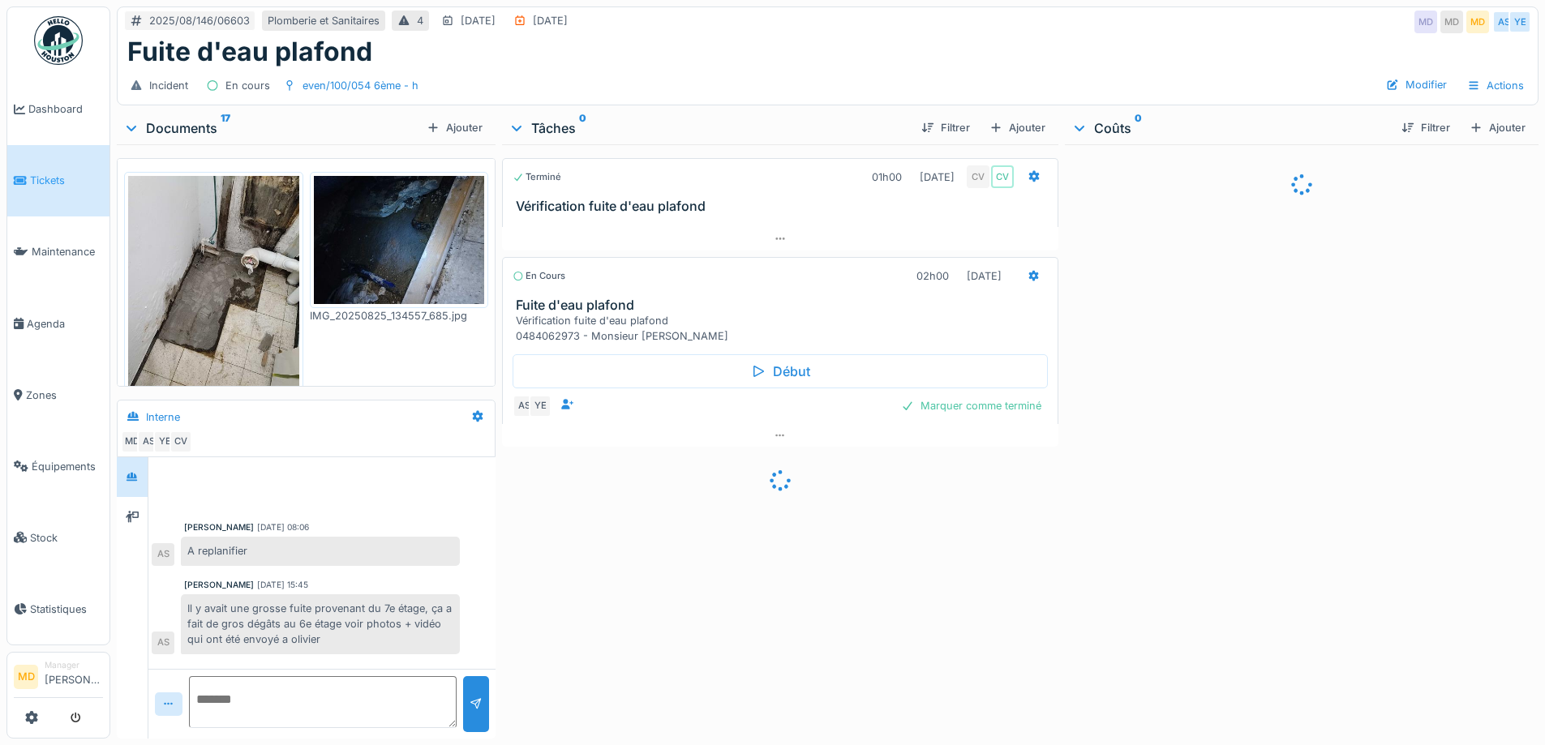 The width and height of the screenshot is (1545, 745). Describe the element at coordinates (225, 128) in the screenshot. I see `sup: 17` at that location.